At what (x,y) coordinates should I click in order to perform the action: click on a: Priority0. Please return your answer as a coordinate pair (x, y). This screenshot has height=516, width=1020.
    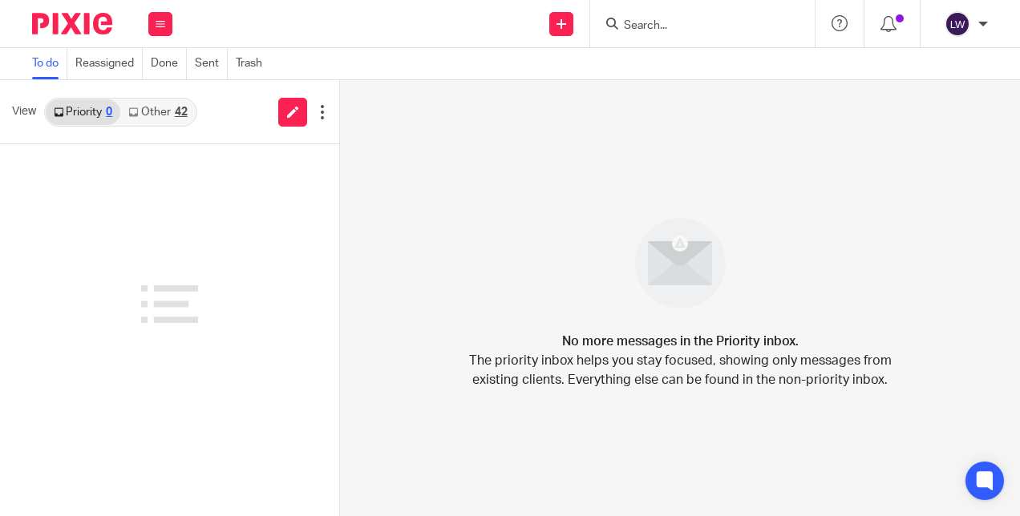
    Looking at the image, I should click on (83, 112).